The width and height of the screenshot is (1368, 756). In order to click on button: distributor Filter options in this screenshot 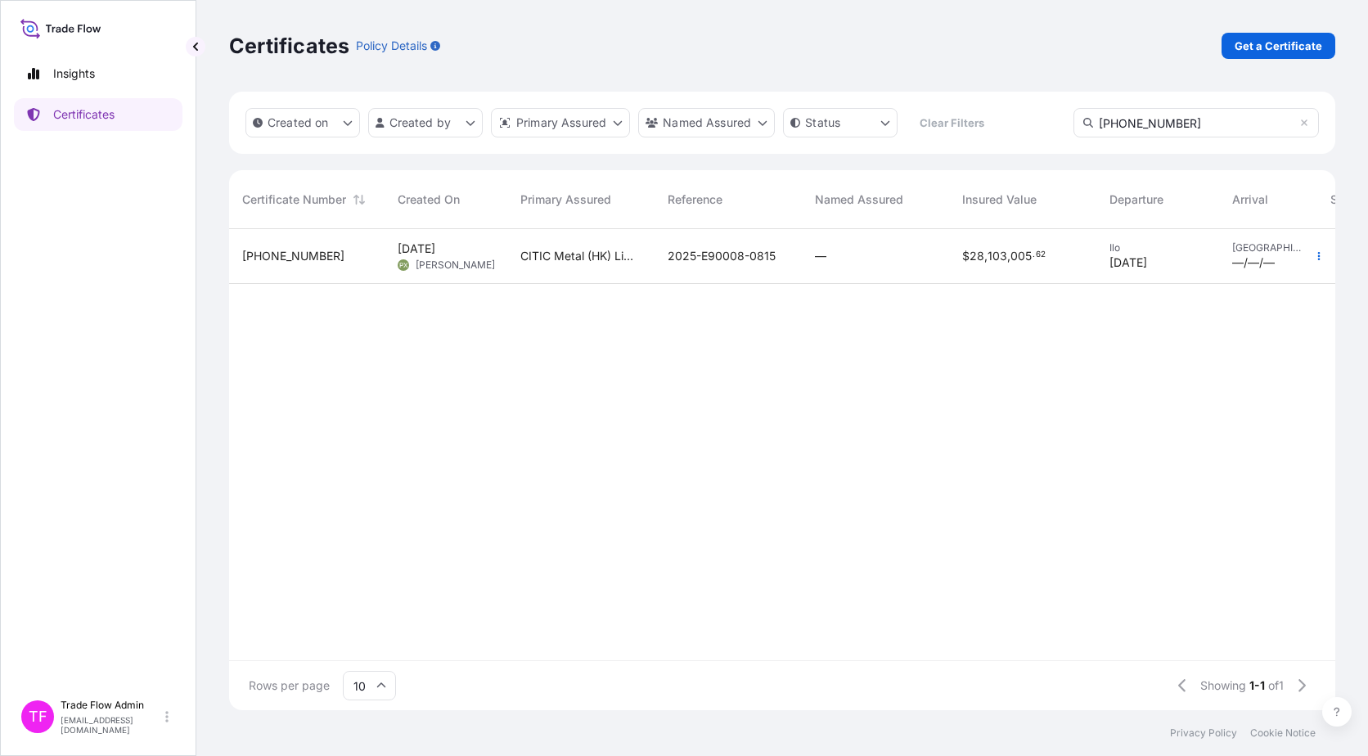, I will do `click(561, 123)`.